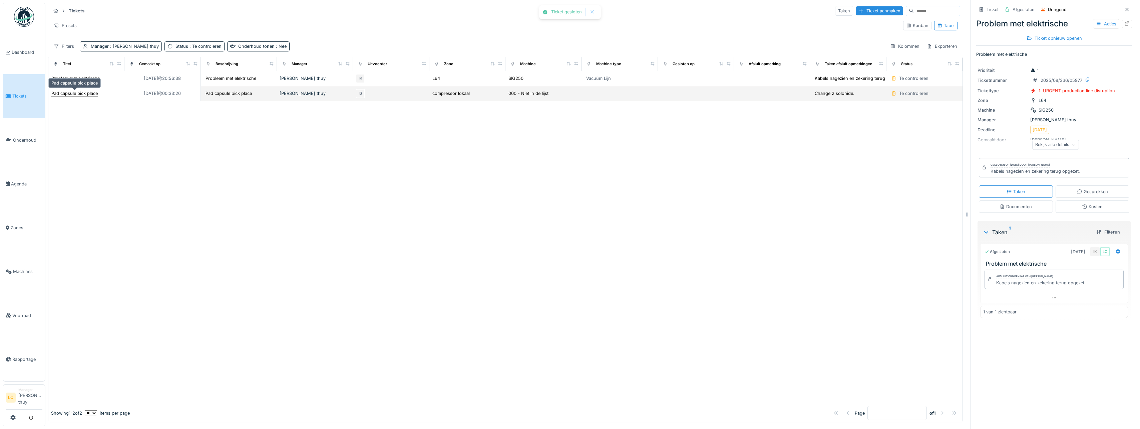 Image resolution: width=1140 pixels, height=429 pixels. What do you see at coordinates (377, 64) in the screenshot?
I see `div: Uitvoerder` at bounding box center [377, 64].